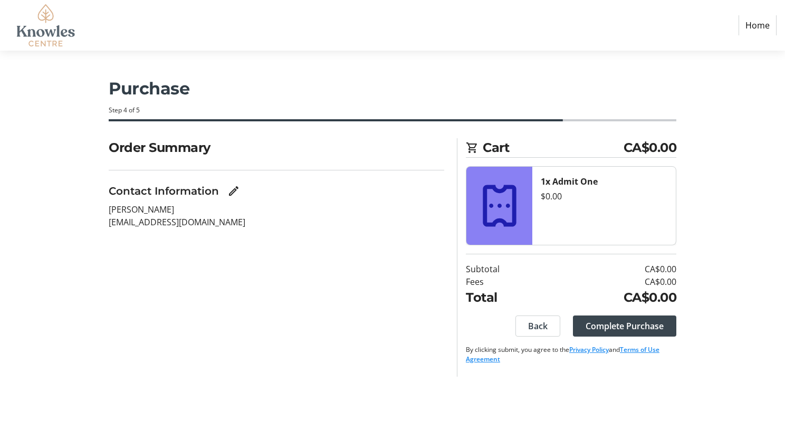 This screenshot has height=440, width=785. Describe the element at coordinates (234, 191) in the screenshot. I see `button: Edit Contact Information` at that location.